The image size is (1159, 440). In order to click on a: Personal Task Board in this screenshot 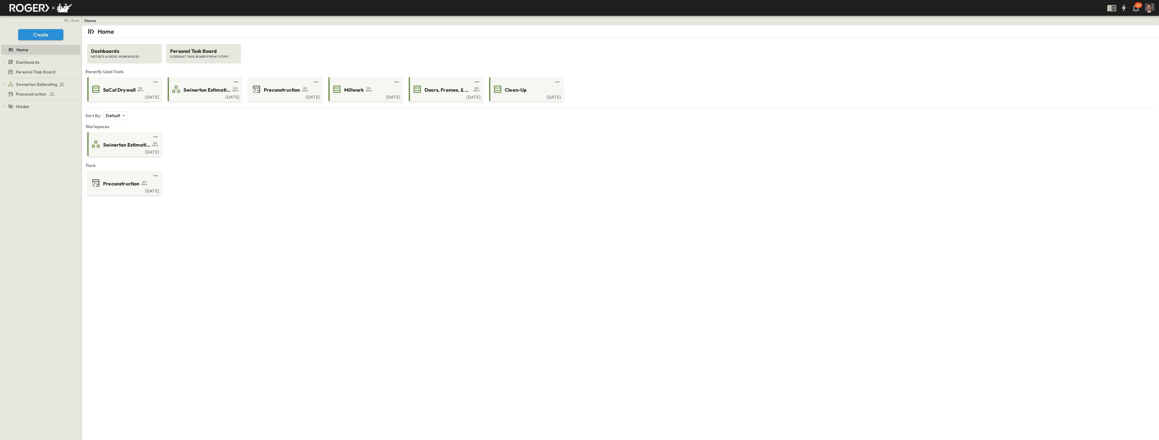, I will do `click(40, 72)`.